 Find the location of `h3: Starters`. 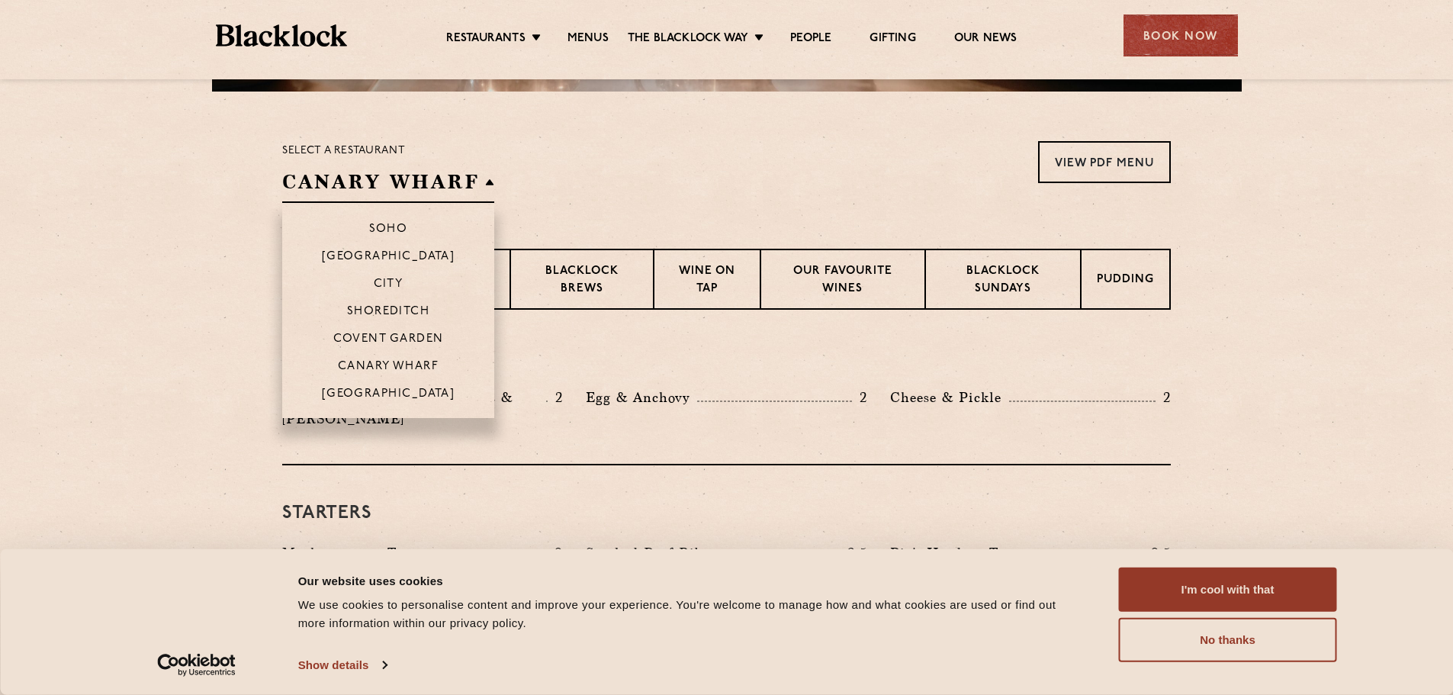

h3: Starters is located at coordinates (726, 513).